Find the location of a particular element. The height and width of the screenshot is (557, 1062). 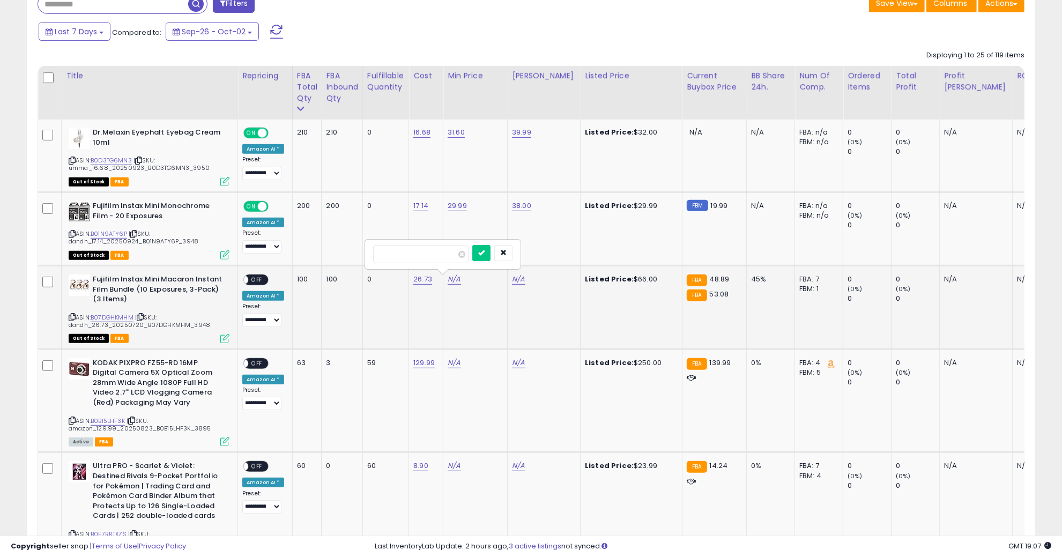

div: $66.00 is located at coordinates (630, 279).